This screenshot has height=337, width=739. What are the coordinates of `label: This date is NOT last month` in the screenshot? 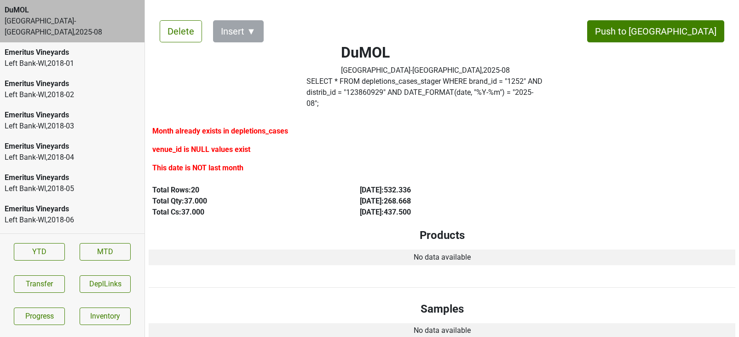 It's located at (198, 168).